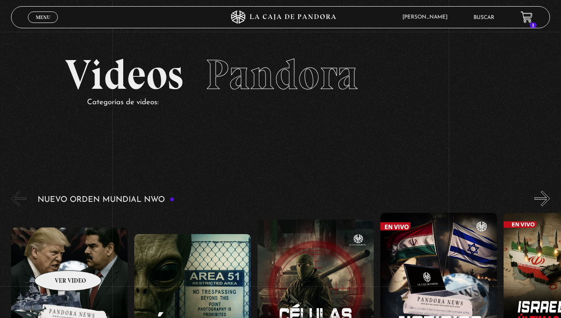  Describe the element at coordinates (526, 17) in the screenshot. I see `a: 1` at that location.